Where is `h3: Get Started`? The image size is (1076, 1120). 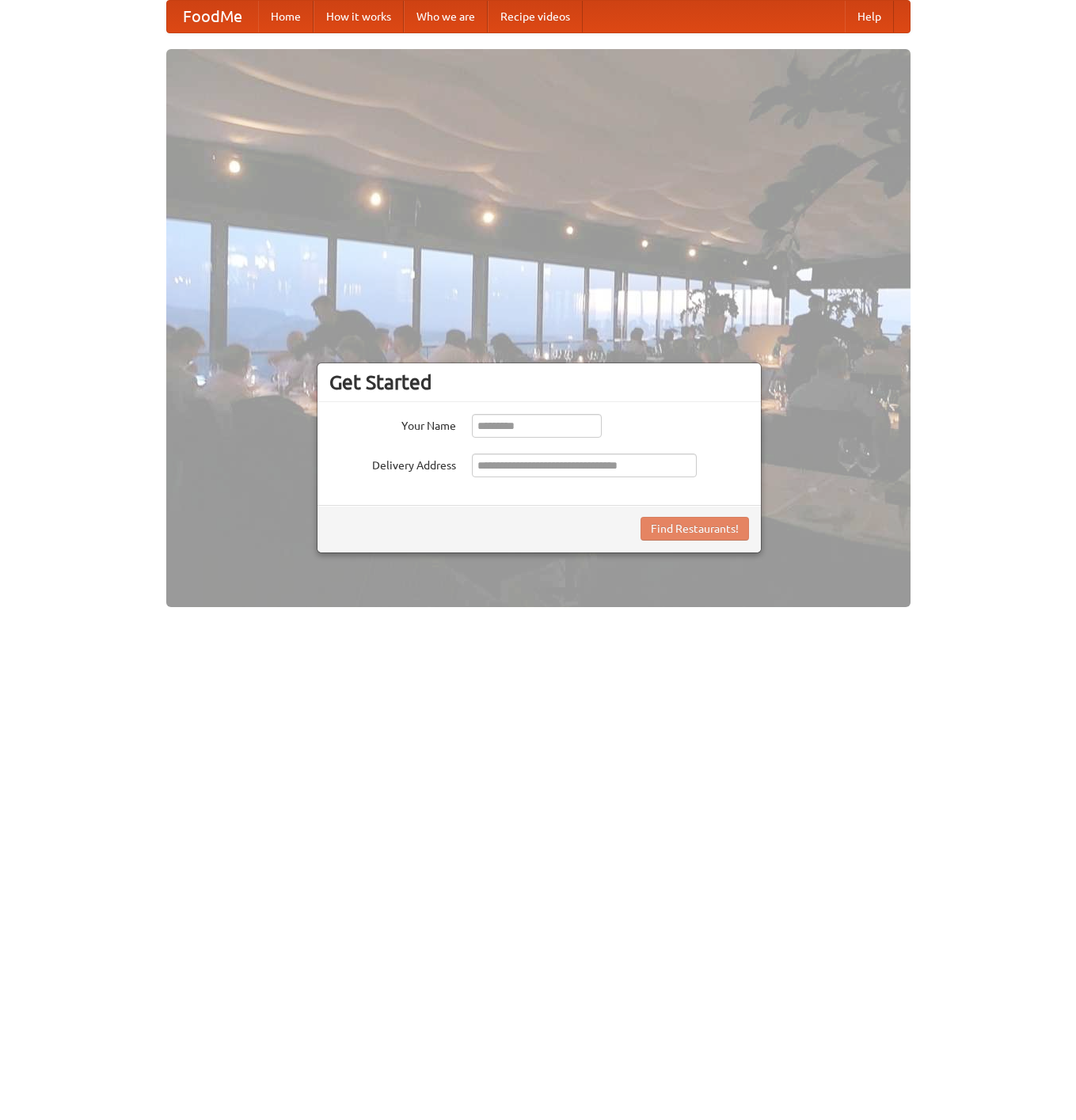 h3: Get Started is located at coordinates (539, 383).